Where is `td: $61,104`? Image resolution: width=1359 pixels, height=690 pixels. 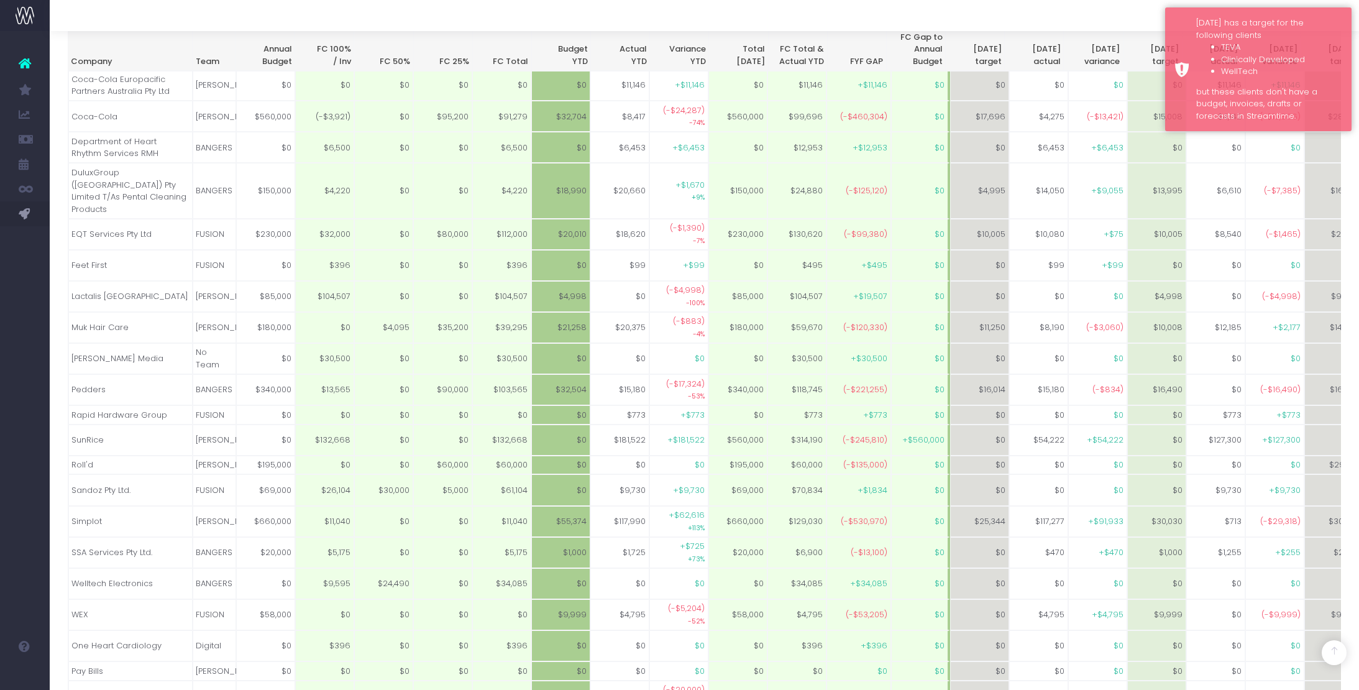 td: $61,104 is located at coordinates (502, 490).